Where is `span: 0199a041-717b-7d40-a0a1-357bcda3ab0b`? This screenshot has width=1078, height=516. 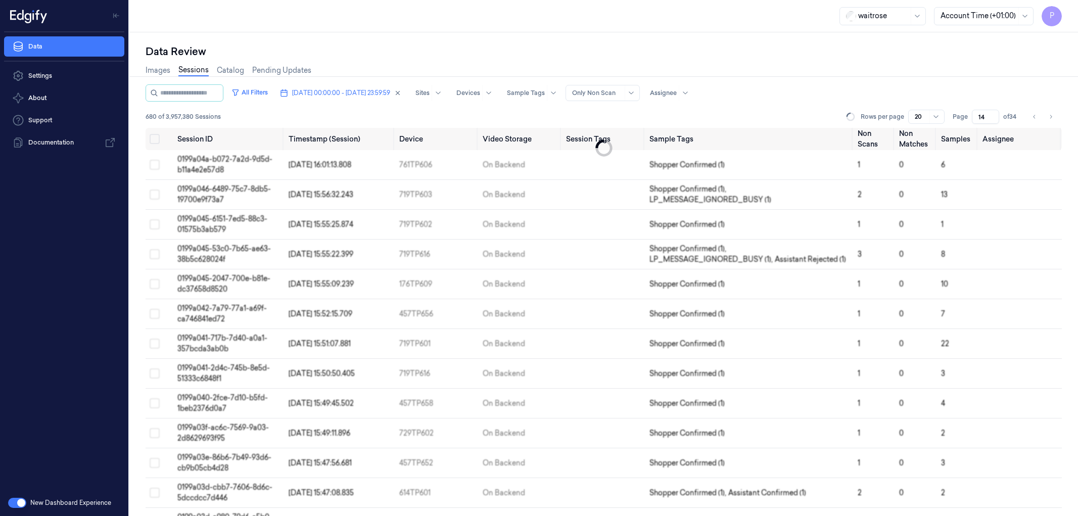
span: 0199a041-717b-7d40-a0a1-357bcda3ab0b is located at coordinates (222, 343).